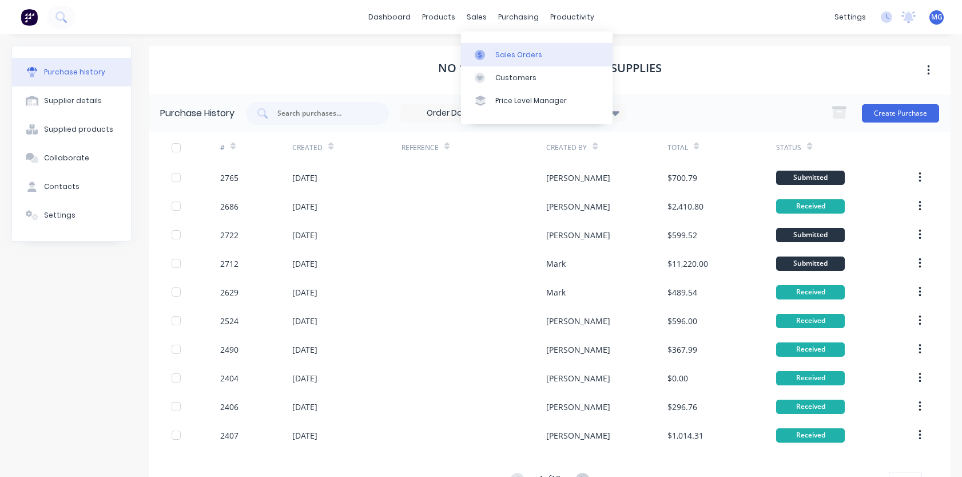  What do you see at coordinates (683, 406) in the screenshot?
I see `div: $296.76` at bounding box center [683, 406].